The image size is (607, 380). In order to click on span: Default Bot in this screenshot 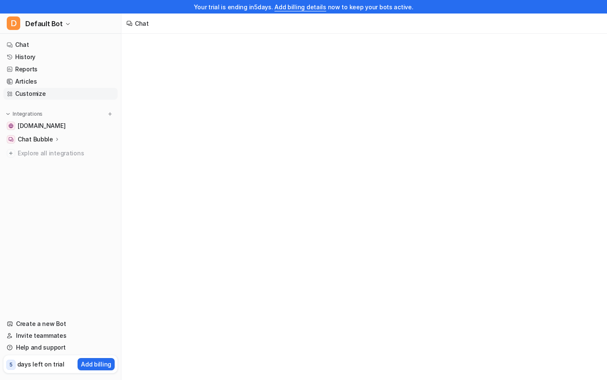, I will do `click(44, 24)`.